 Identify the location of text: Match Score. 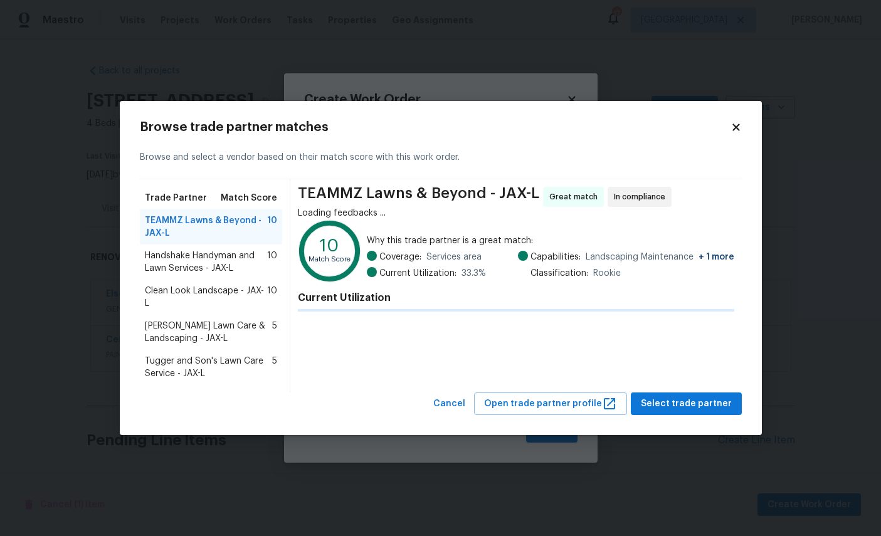
(330, 259).